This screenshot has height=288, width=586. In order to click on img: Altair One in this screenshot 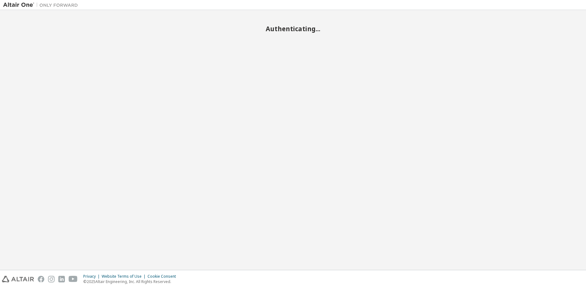, I will do `click(42, 5)`.